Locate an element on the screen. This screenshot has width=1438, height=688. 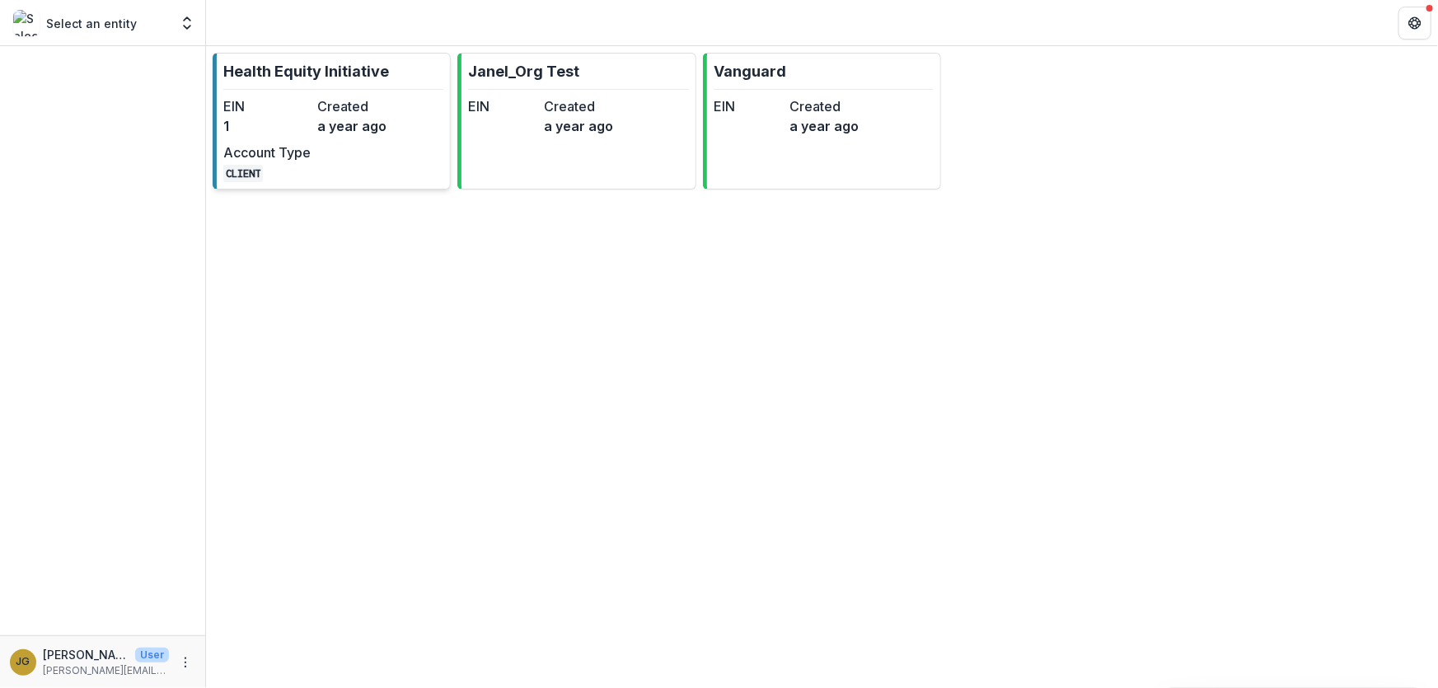
div: Jenna Grant is located at coordinates (23, 662).